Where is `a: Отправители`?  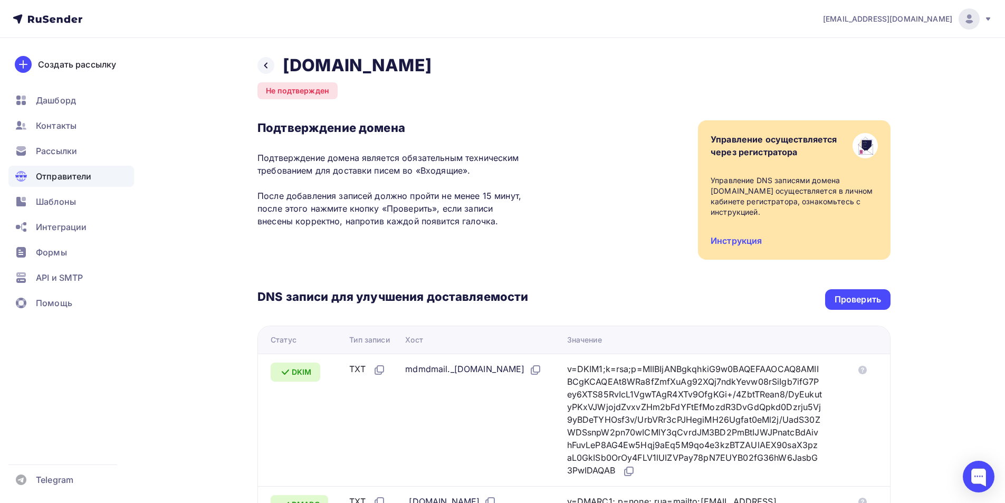 a: Отправители is located at coordinates (71, 176).